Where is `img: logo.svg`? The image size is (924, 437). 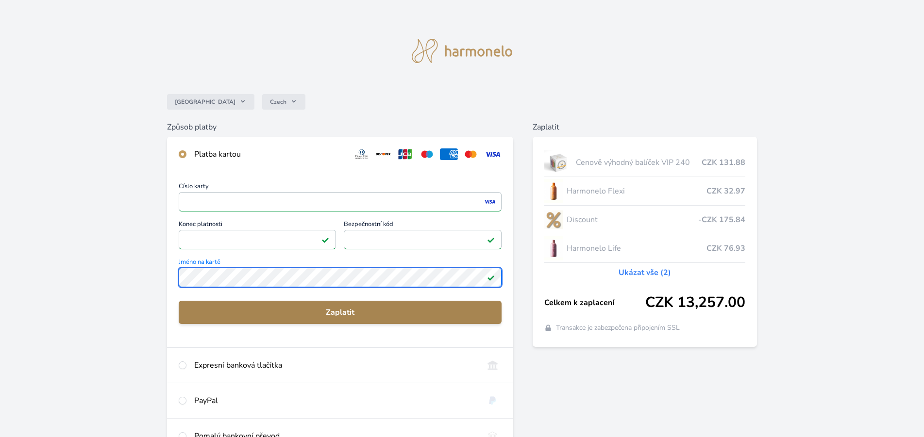 img: logo.svg is located at coordinates (462, 51).